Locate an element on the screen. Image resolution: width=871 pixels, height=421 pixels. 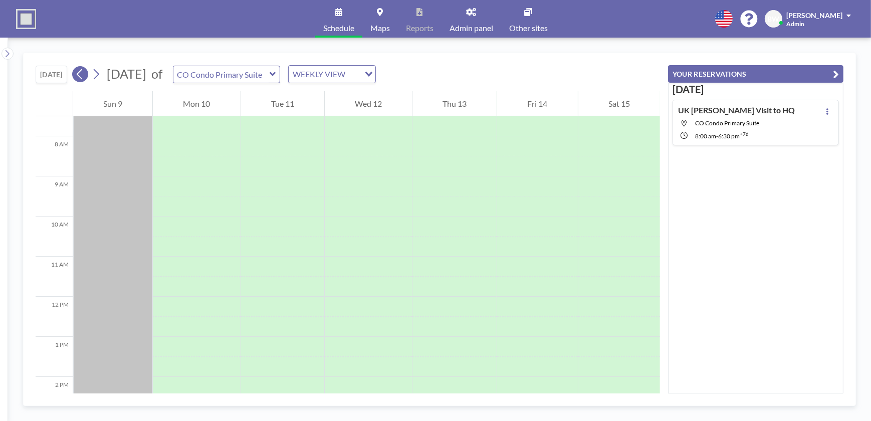
div: 10 AM is located at coordinates (54, 236).